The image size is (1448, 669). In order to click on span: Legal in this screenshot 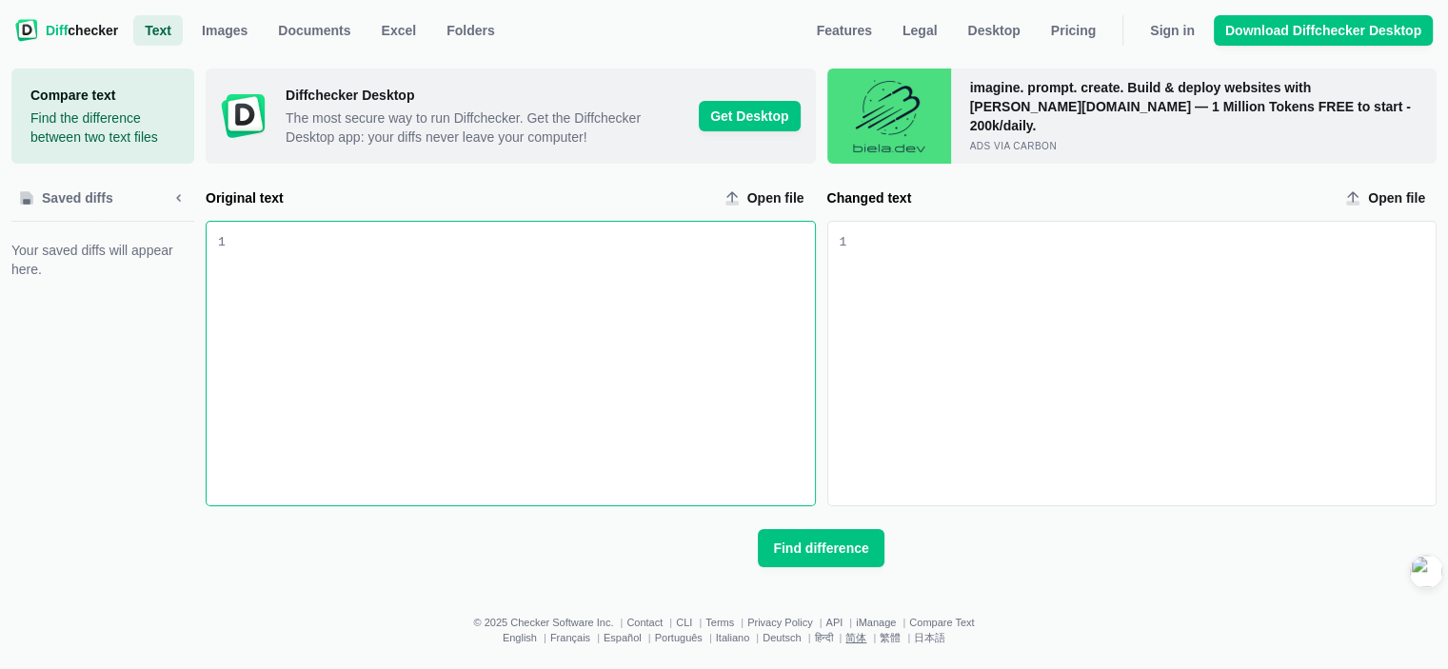, I will do `click(919, 30)`.